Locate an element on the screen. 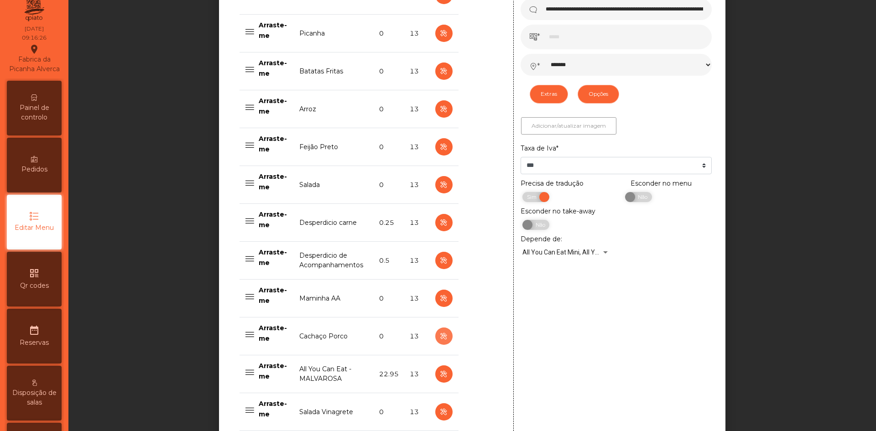 The height and width of the screenshot is (431, 876). span: Disposição de salas is located at coordinates (34, 398).